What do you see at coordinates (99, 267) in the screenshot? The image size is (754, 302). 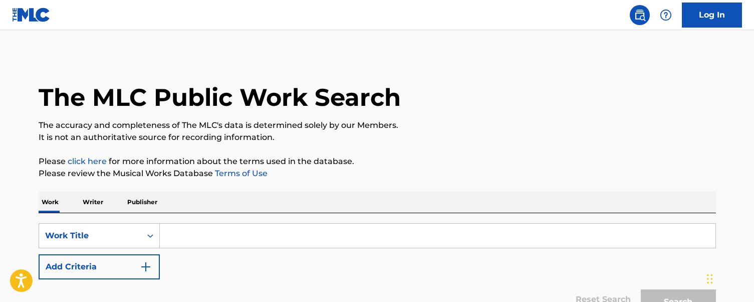 I see `button: Add Criteria` at bounding box center [99, 267].